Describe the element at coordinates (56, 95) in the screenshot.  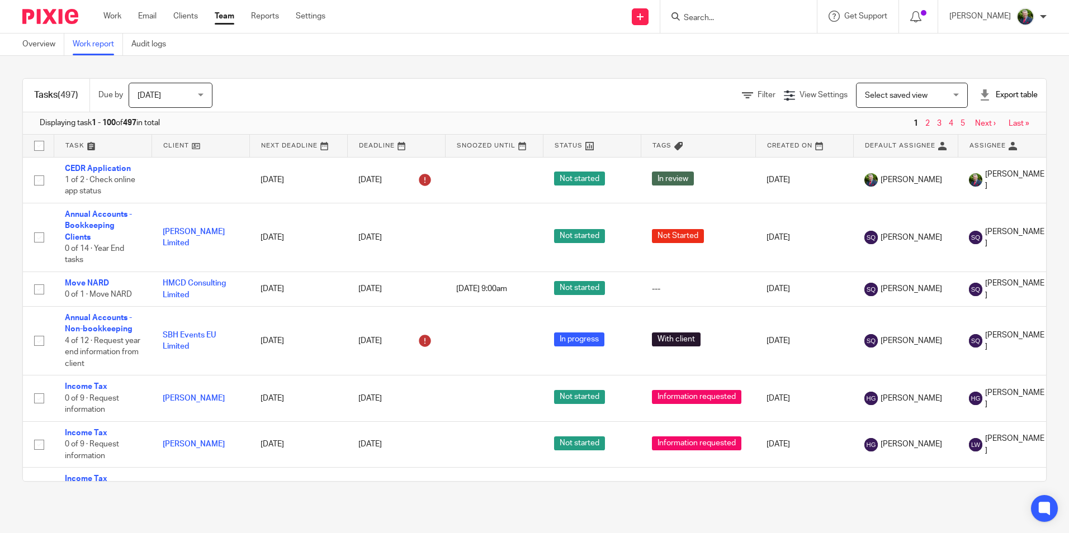
I see `h1: Tasks` at that location.